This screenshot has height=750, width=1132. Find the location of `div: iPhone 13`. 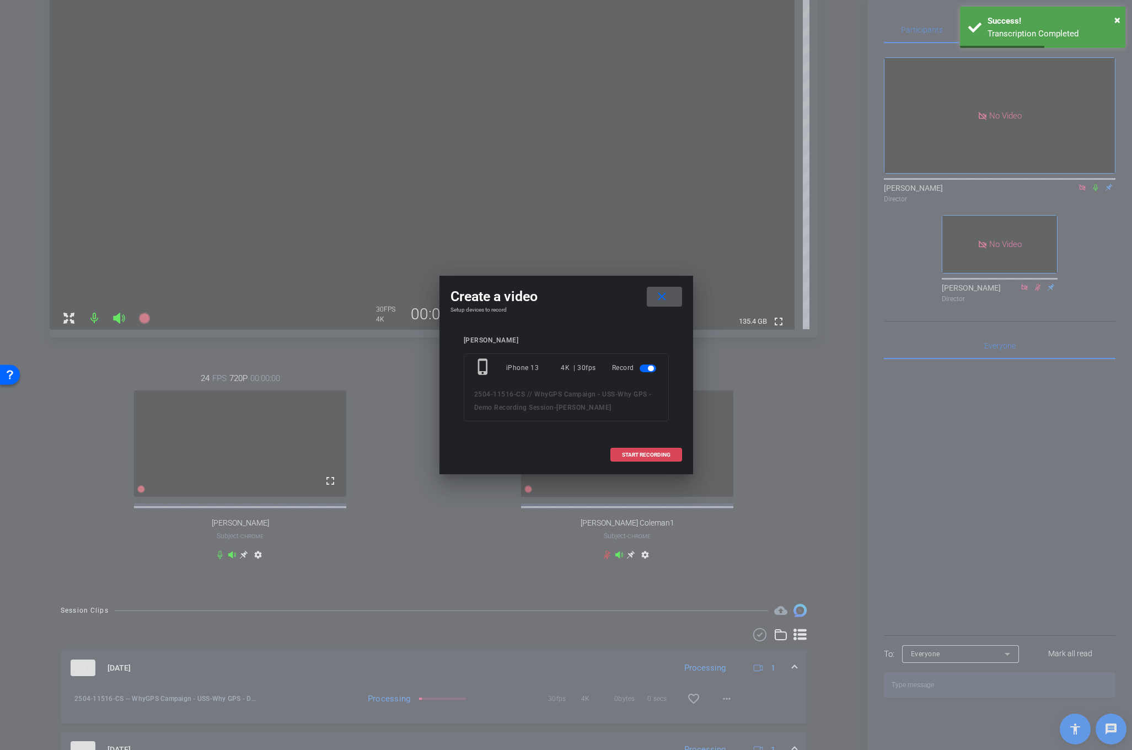

div: iPhone 13 is located at coordinates (534, 368).